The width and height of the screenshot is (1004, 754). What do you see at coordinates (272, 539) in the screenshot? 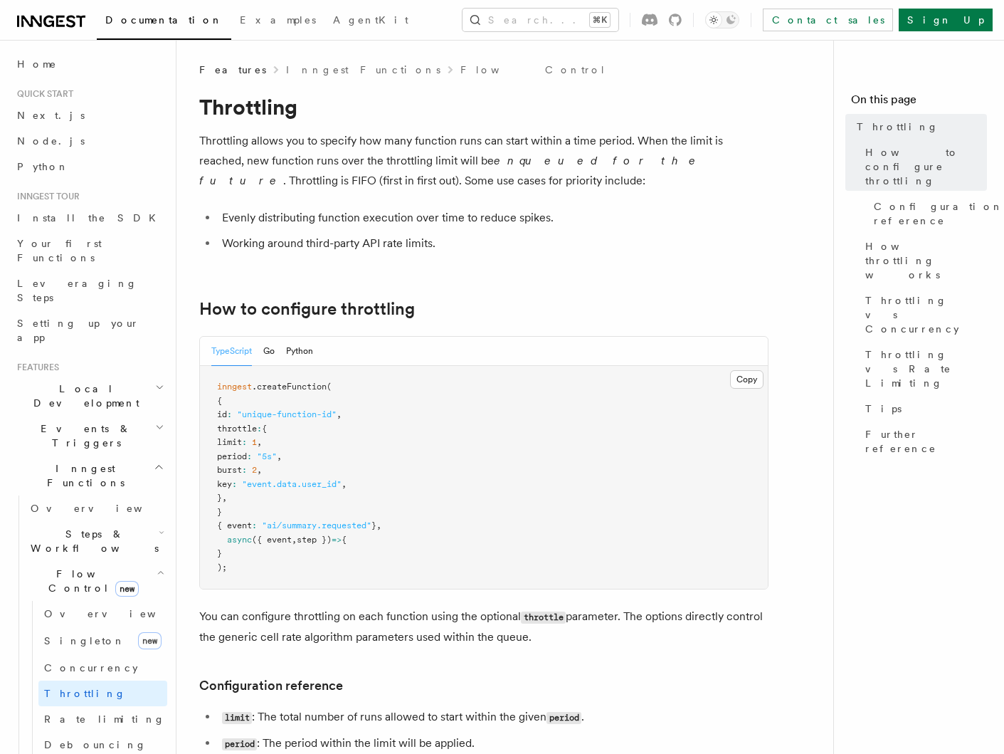
I see `span: ({ event` at bounding box center [272, 539].